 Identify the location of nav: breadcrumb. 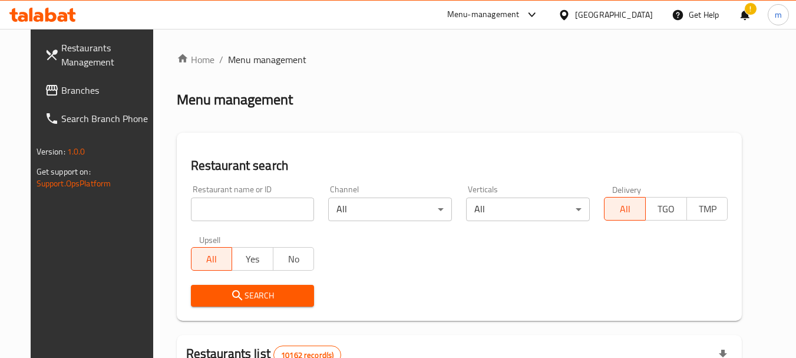
(459, 59).